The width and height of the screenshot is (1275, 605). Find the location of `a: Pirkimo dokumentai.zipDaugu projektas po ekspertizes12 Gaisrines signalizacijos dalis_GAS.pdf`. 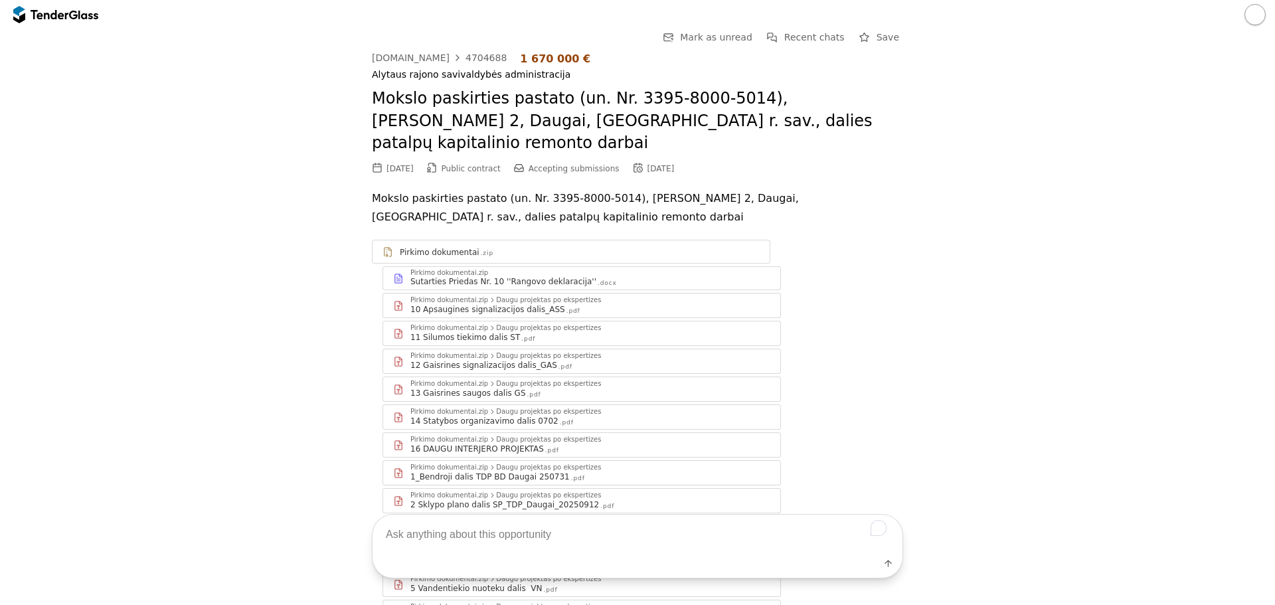

a: Pirkimo dokumentai.zipDaugu projektas po ekspertizes12 Gaisrines signalizacijos dalis_GAS.pdf is located at coordinates (582, 361).